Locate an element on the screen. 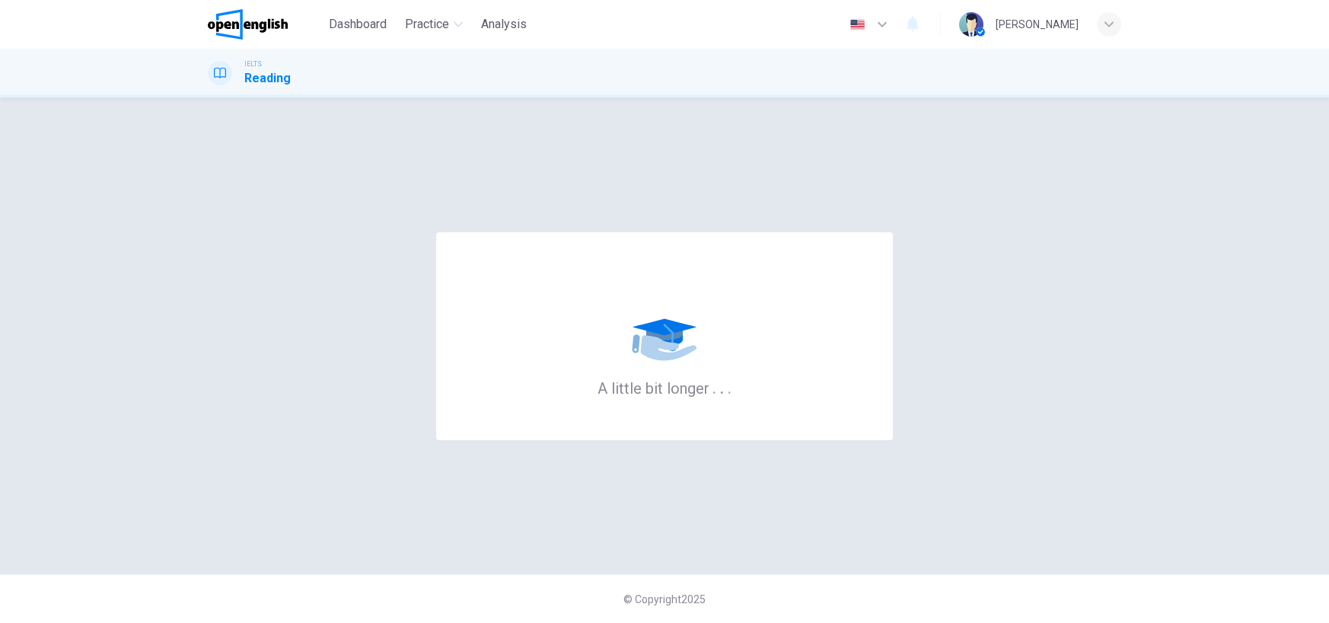 This screenshot has height=623, width=1329. h1: Reading is located at coordinates (267, 78).